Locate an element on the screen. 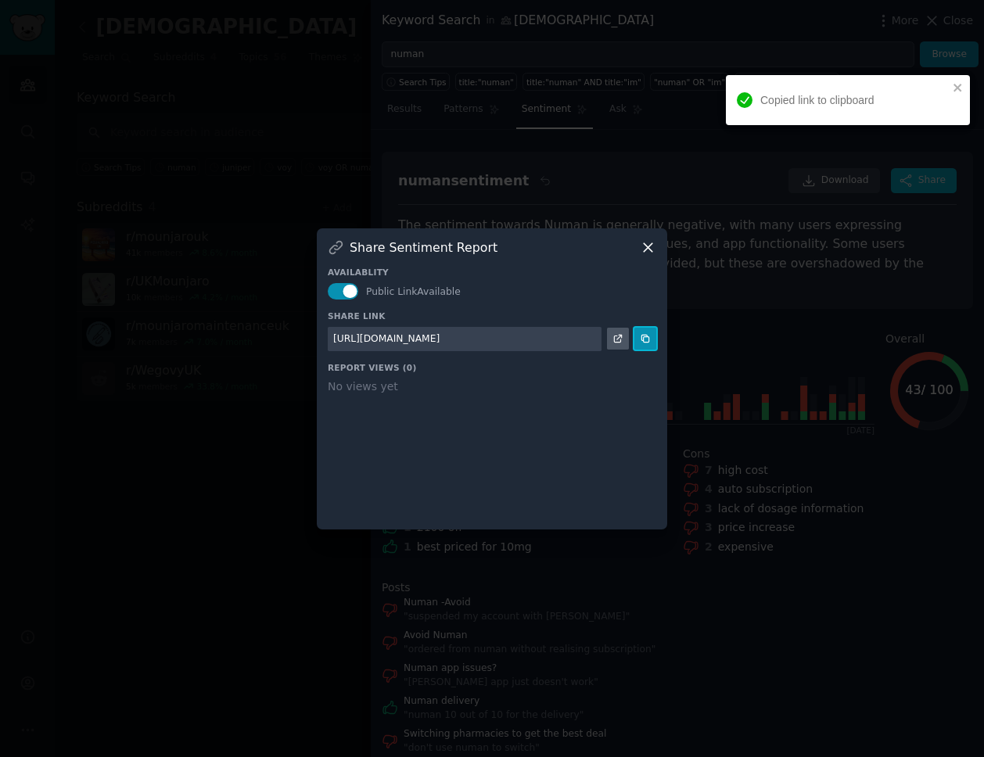  h3: Share Sentiment Report is located at coordinates (423, 247).